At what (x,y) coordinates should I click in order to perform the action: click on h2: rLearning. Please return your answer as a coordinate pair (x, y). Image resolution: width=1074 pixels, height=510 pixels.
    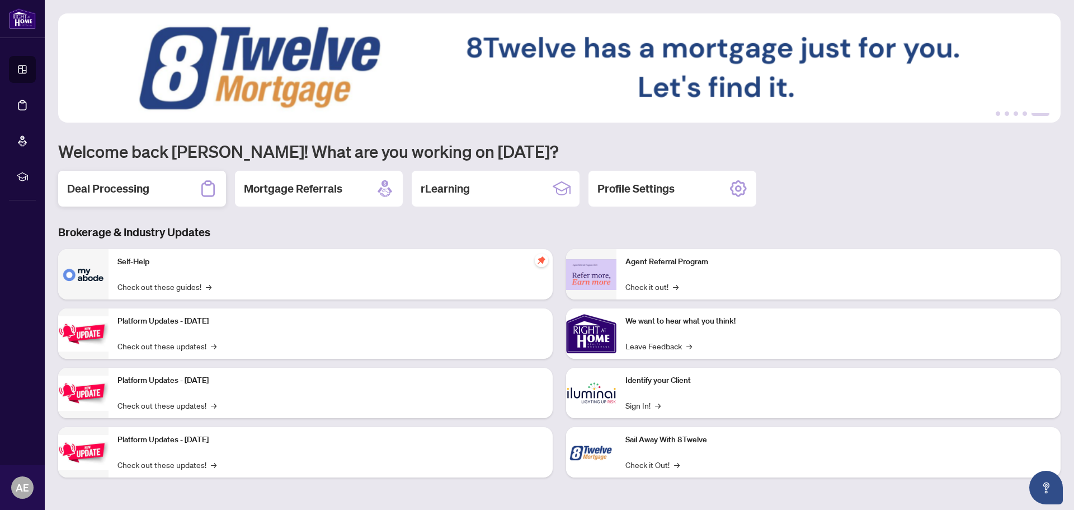
    Looking at the image, I should click on (445, 189).